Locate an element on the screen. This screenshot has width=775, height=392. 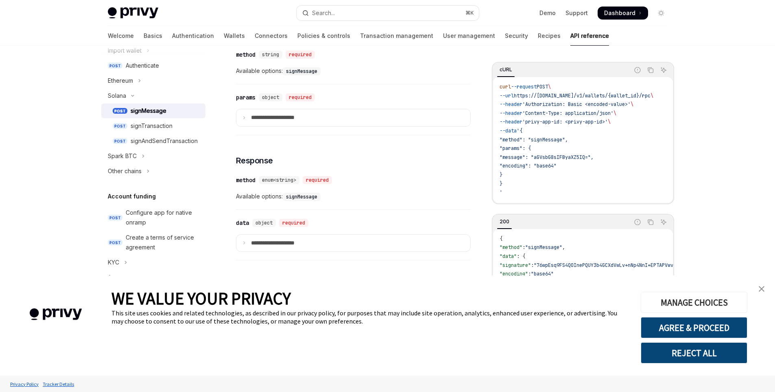
div: params is located at coordinates (246, 97).